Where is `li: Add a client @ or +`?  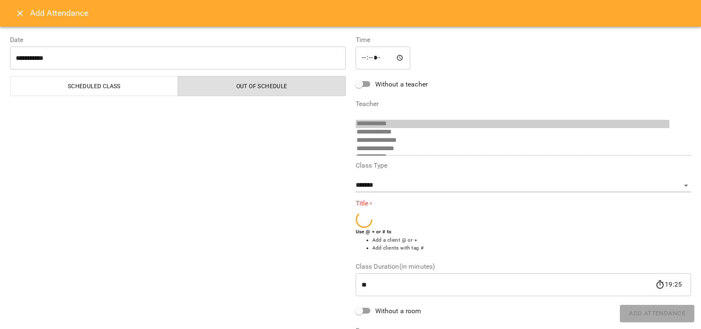 li: Add a client @ or + is located at coordinates (532, 240).